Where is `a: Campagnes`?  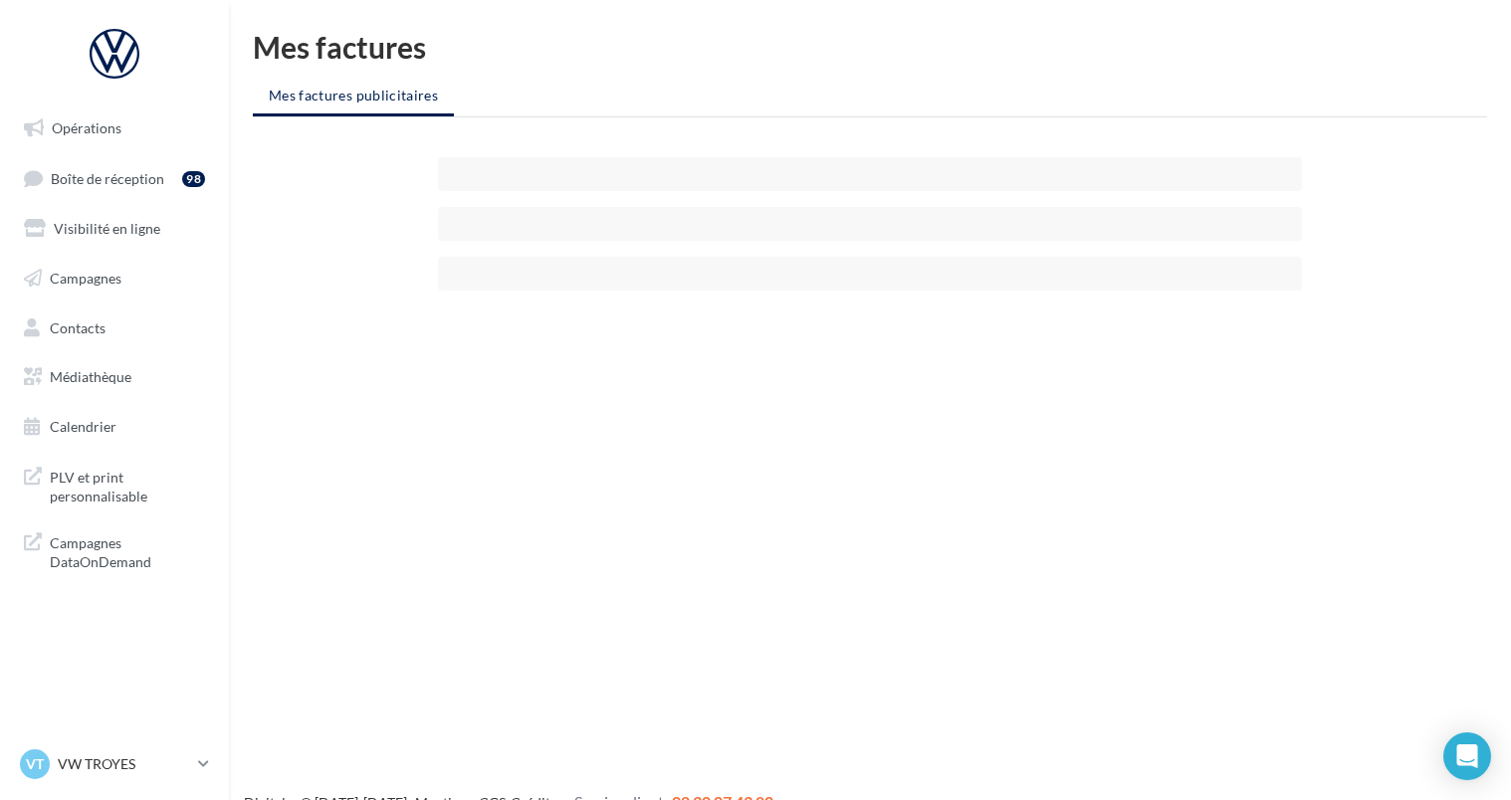
a: Campagnes is located at coordinates (114, 279).